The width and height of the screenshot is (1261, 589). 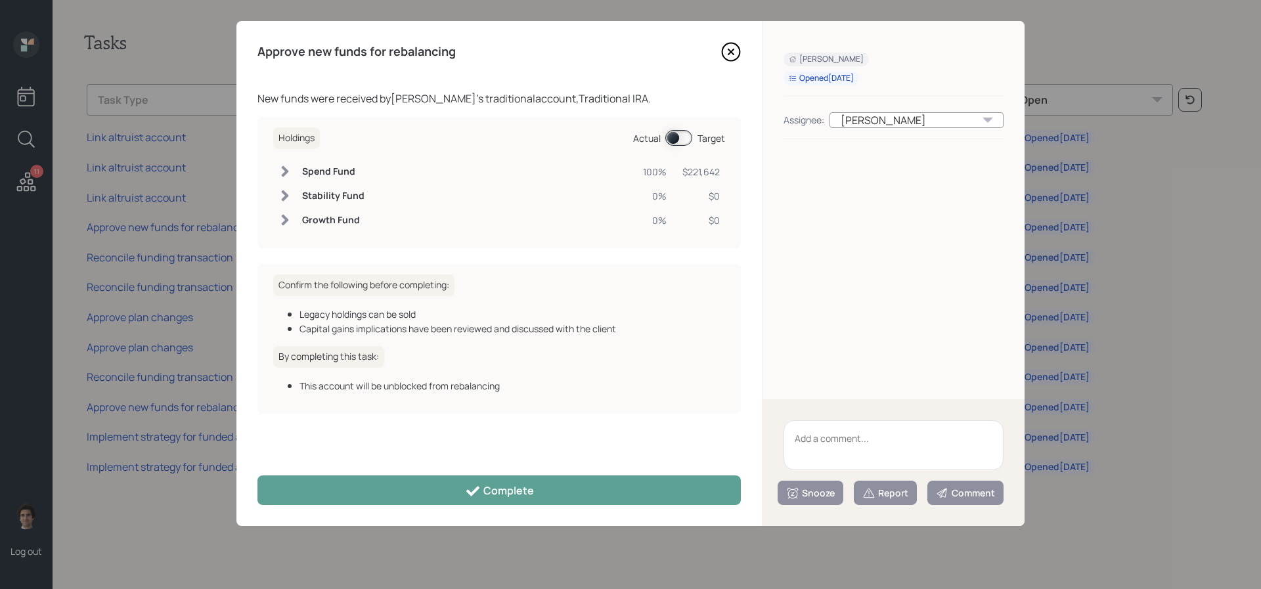 I want to click on div: $221,642, so click(x=701, y=171).